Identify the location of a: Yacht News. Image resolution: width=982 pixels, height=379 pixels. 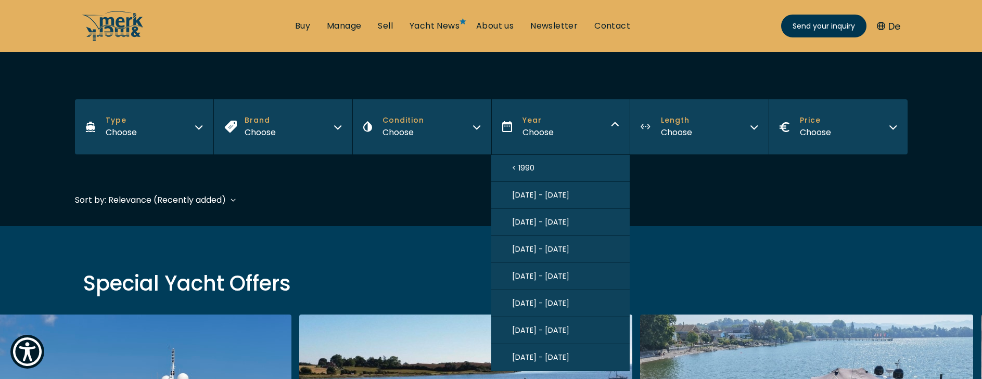
(435, 26).